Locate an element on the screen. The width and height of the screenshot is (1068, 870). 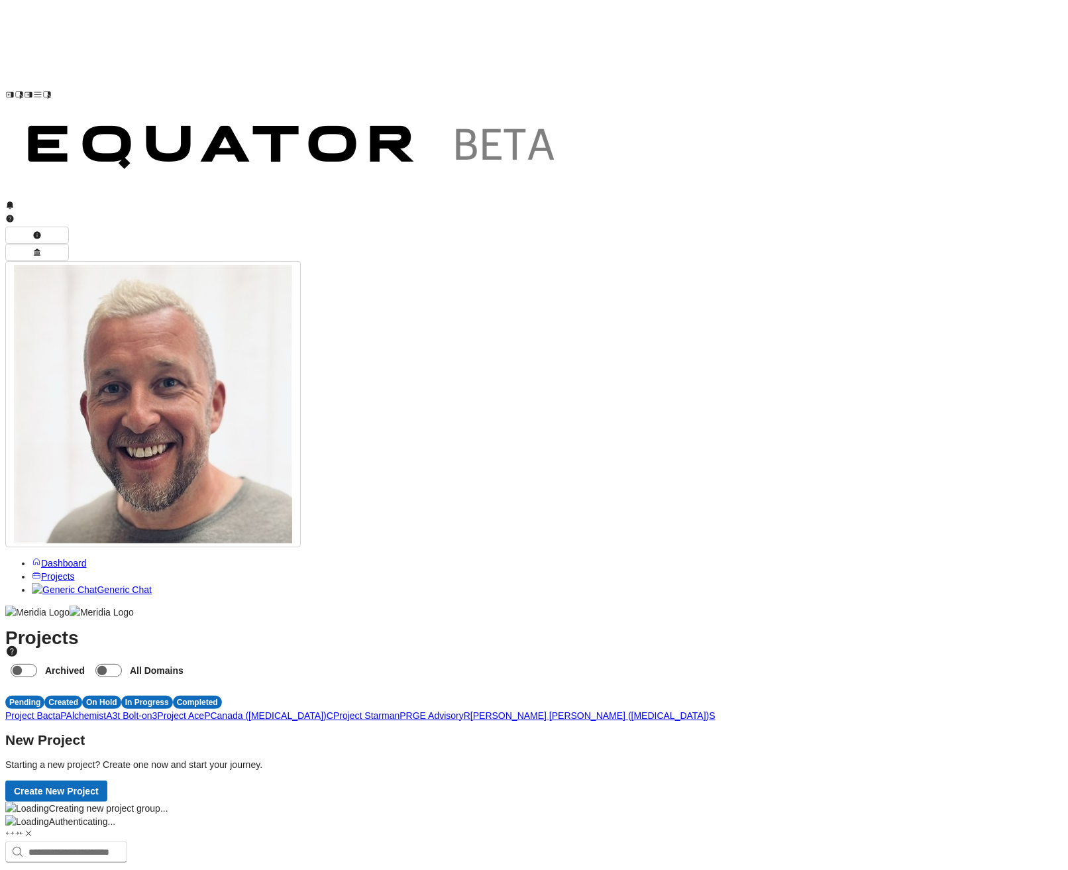
a: Projects is located at coordinates (53, 576).